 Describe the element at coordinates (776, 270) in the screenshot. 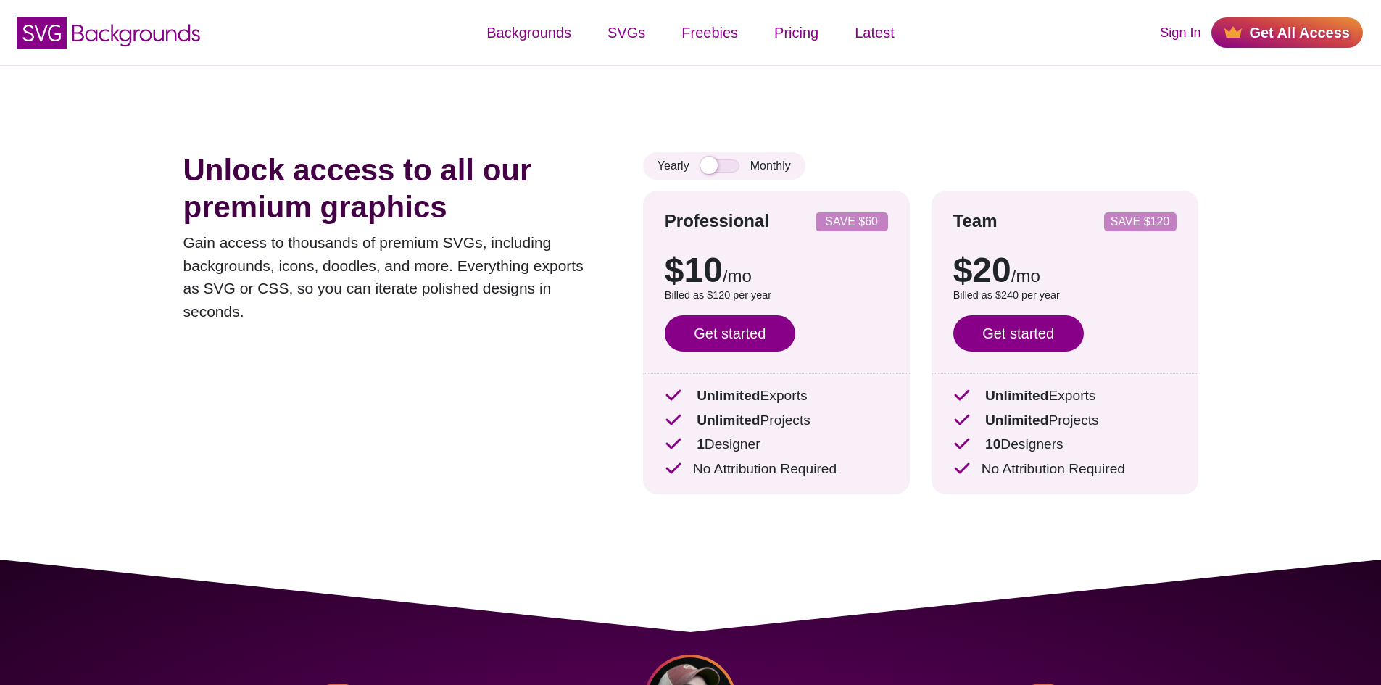

I see `p: $10` at that location.